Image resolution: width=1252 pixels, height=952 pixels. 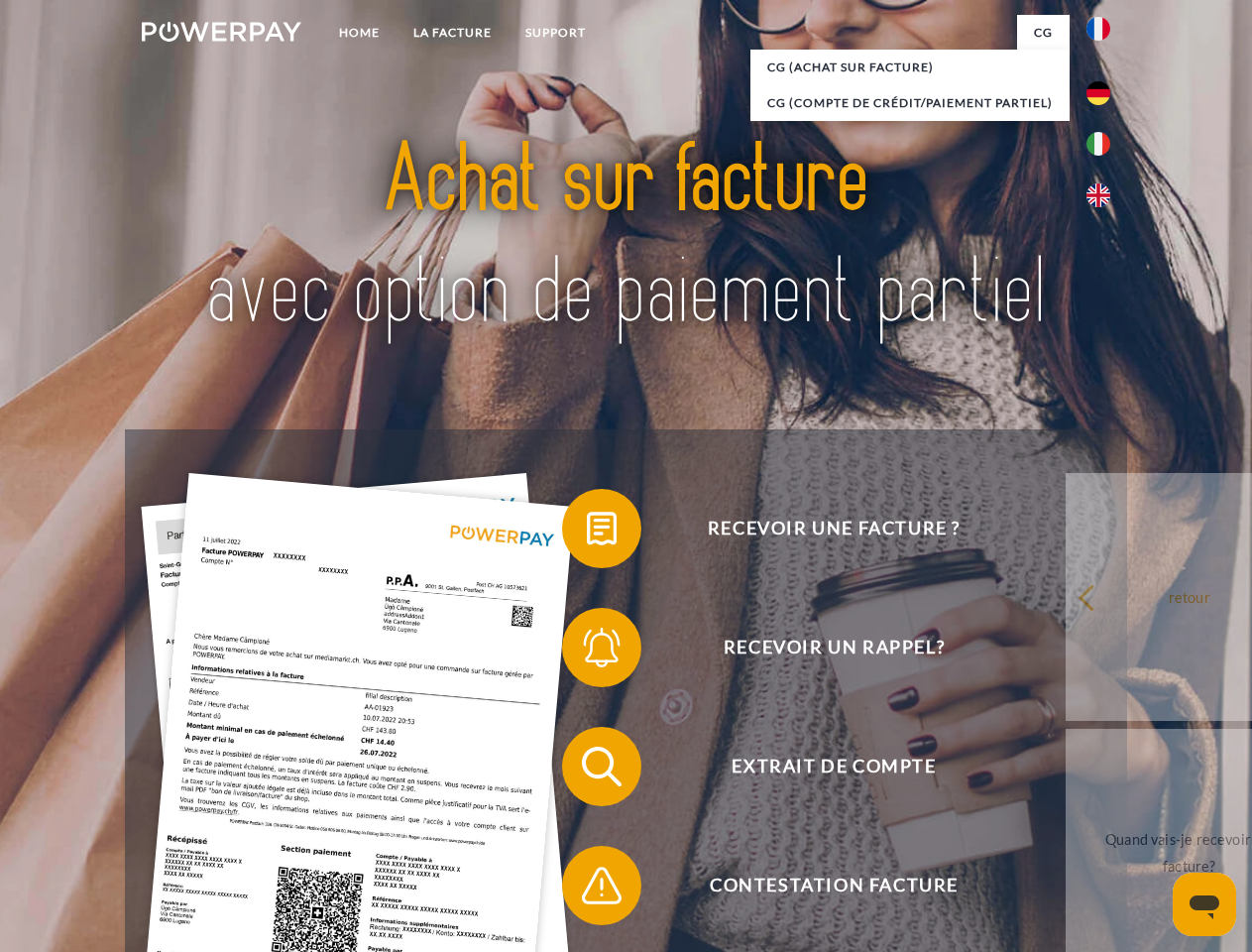 I want to click on img: title-powerpay_fr.svg, so click(x=626, y=237).